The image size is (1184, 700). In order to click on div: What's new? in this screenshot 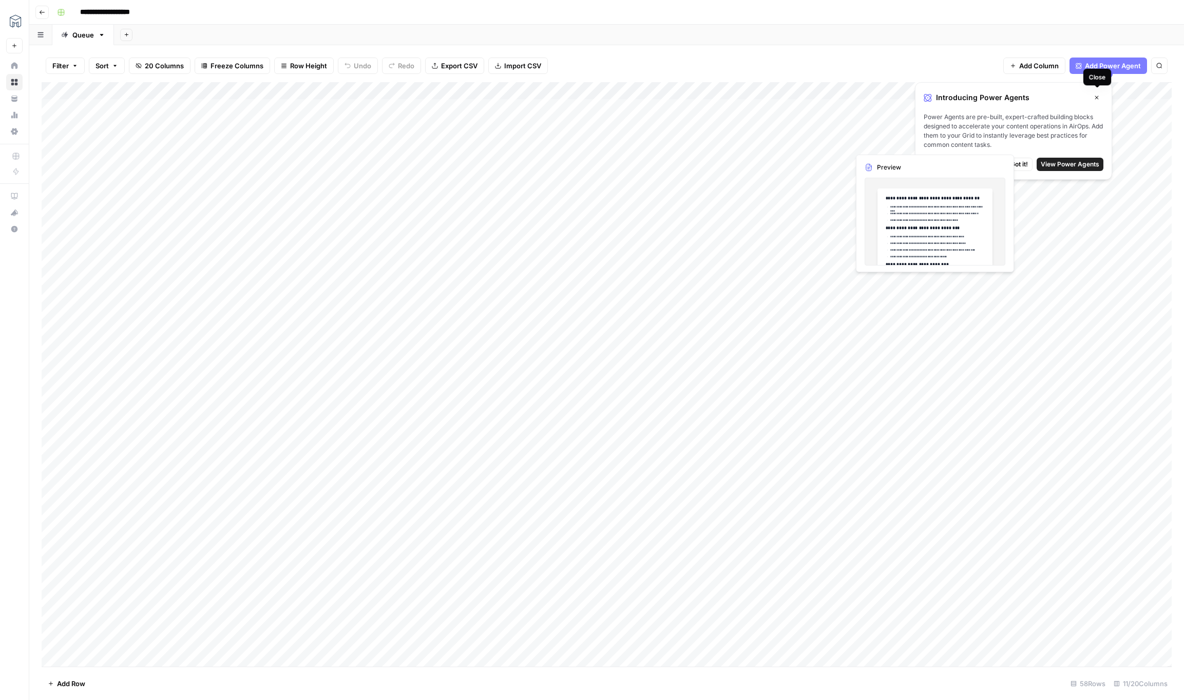, I will do `click(14, 213)`.